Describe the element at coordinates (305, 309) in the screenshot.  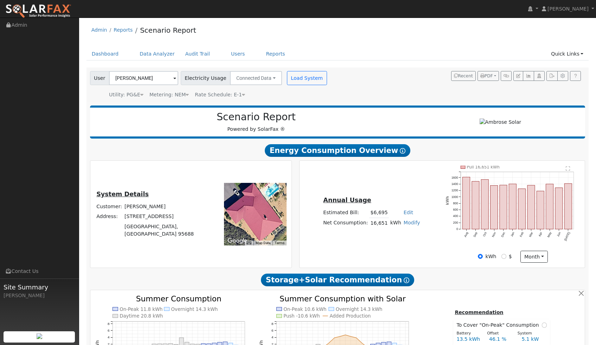
I see `text: On-Peak 10.6 kWh` at that location.